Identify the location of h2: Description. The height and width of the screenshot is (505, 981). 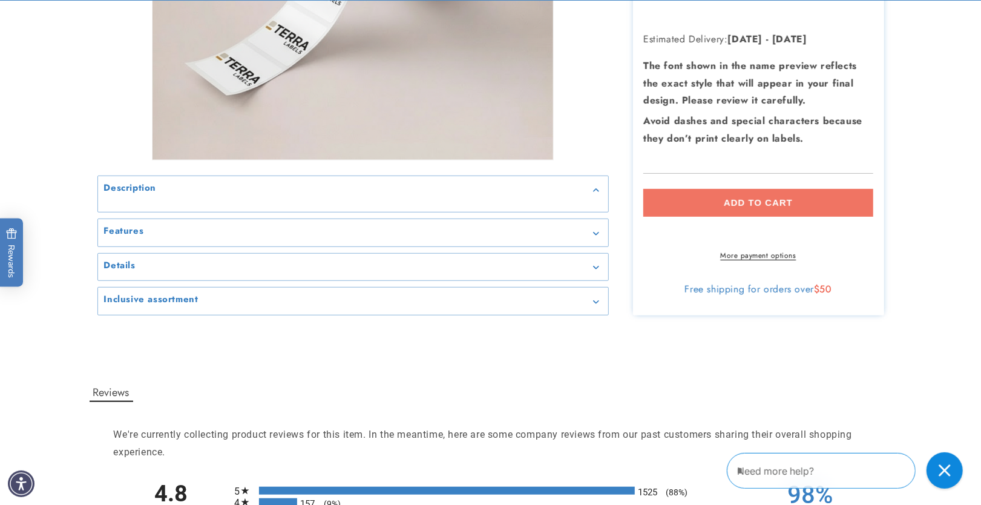
(130, 188).